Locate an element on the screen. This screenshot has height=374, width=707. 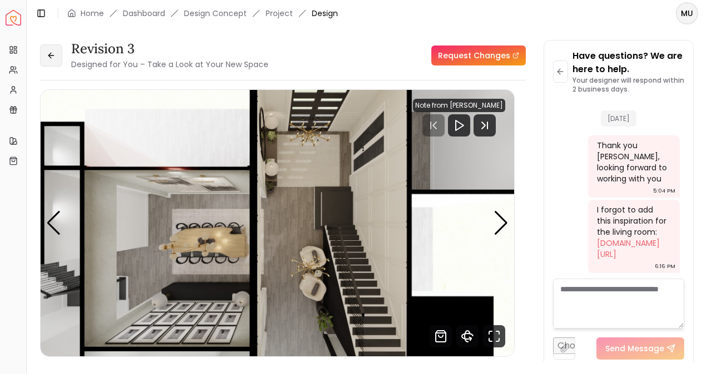
a: Request Changes is located at coordinates (478, 56).